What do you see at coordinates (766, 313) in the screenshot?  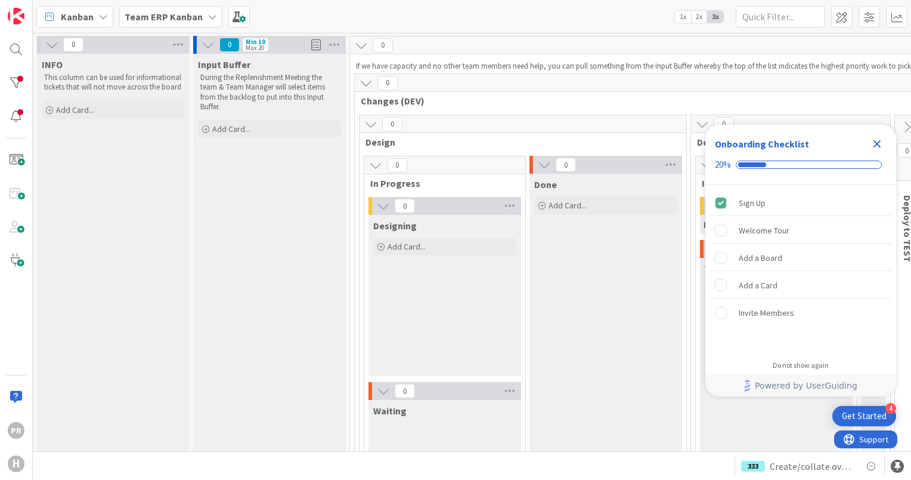 I see `div: Invite Members` at bounding box center [766, 313].